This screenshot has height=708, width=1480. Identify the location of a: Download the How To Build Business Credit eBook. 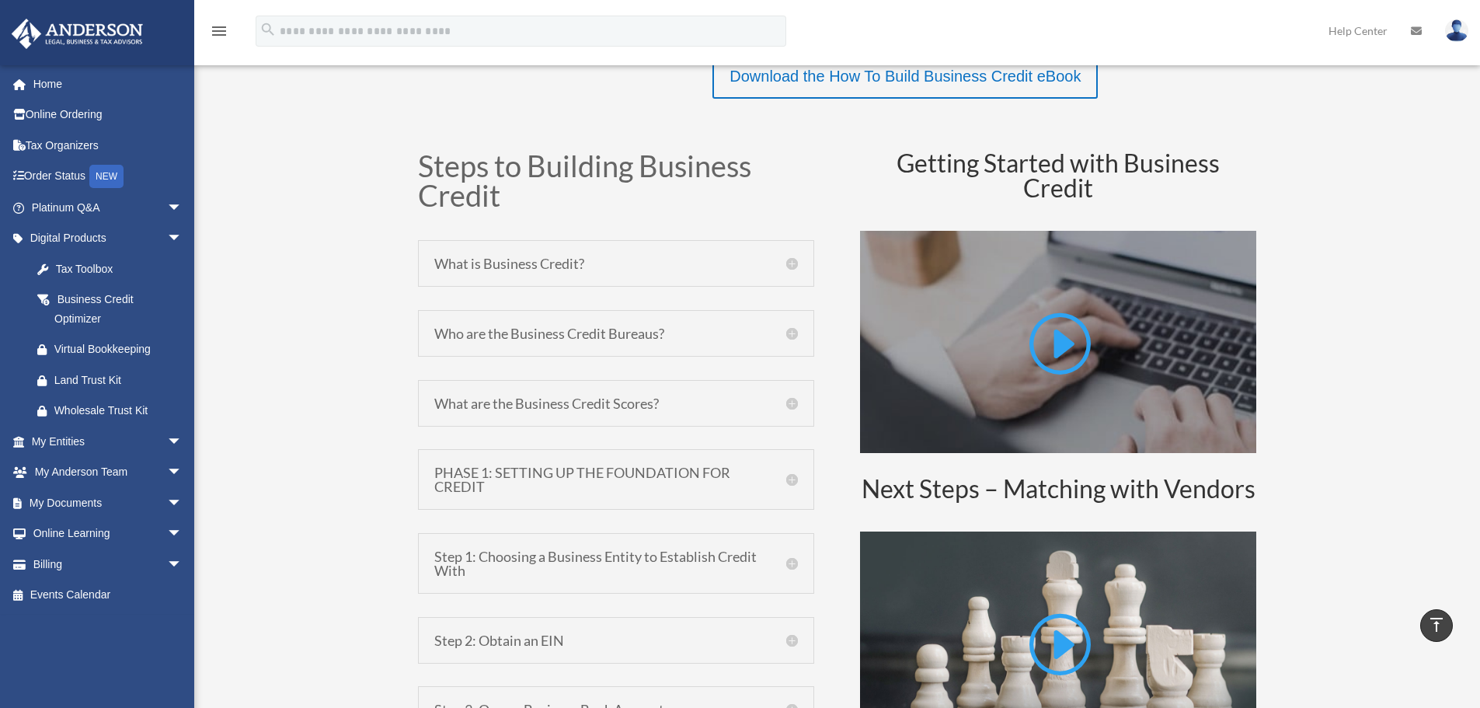
(905, 78).